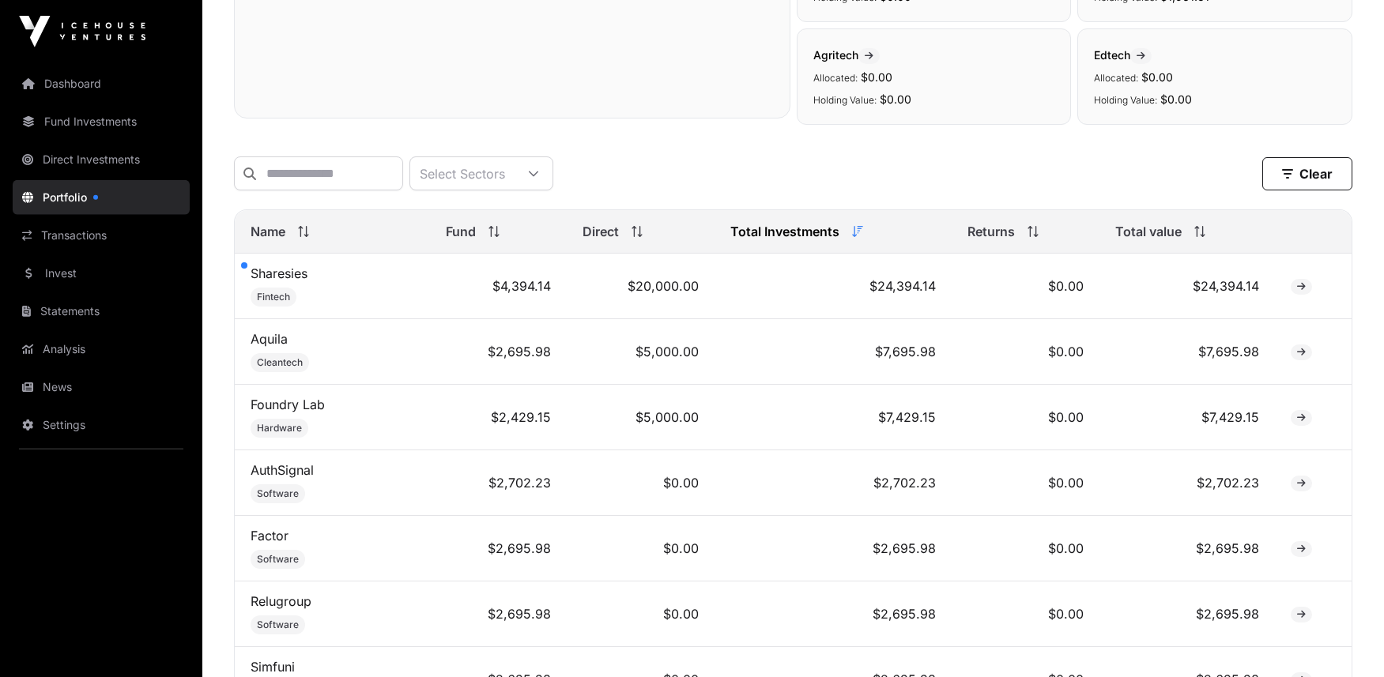  I want to click on span: Agritech, so click(846, 55).